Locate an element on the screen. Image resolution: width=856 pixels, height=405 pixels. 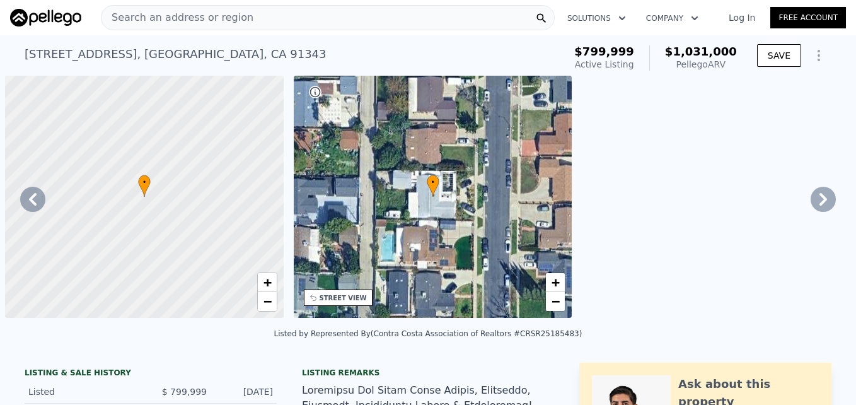
span: Active Listing is located at coordinates (605, 64).